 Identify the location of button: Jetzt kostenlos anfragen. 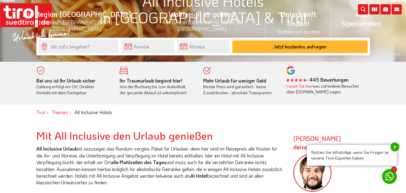
(300, 47).